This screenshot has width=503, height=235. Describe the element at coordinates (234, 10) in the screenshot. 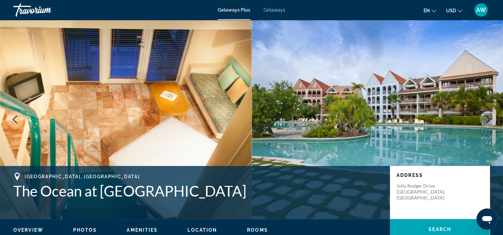

I see `a: Getaways Plus` at that location.